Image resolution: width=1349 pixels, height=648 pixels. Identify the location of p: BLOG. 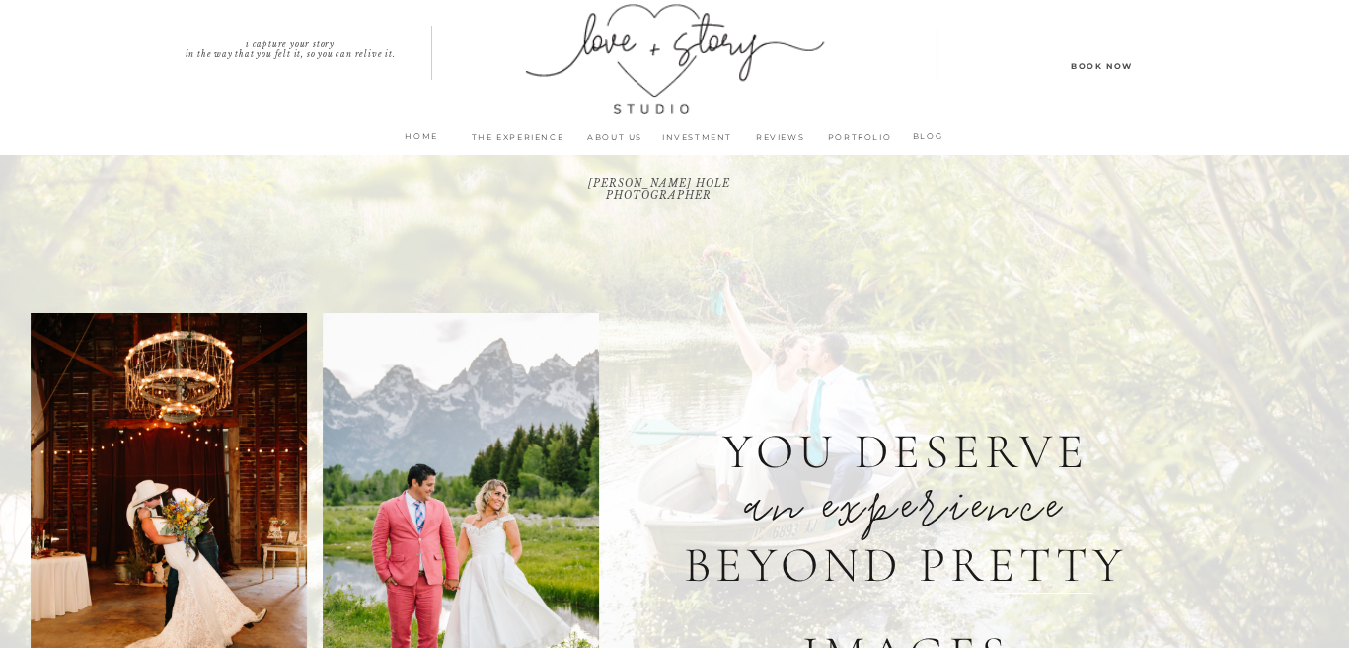
(928, 137).